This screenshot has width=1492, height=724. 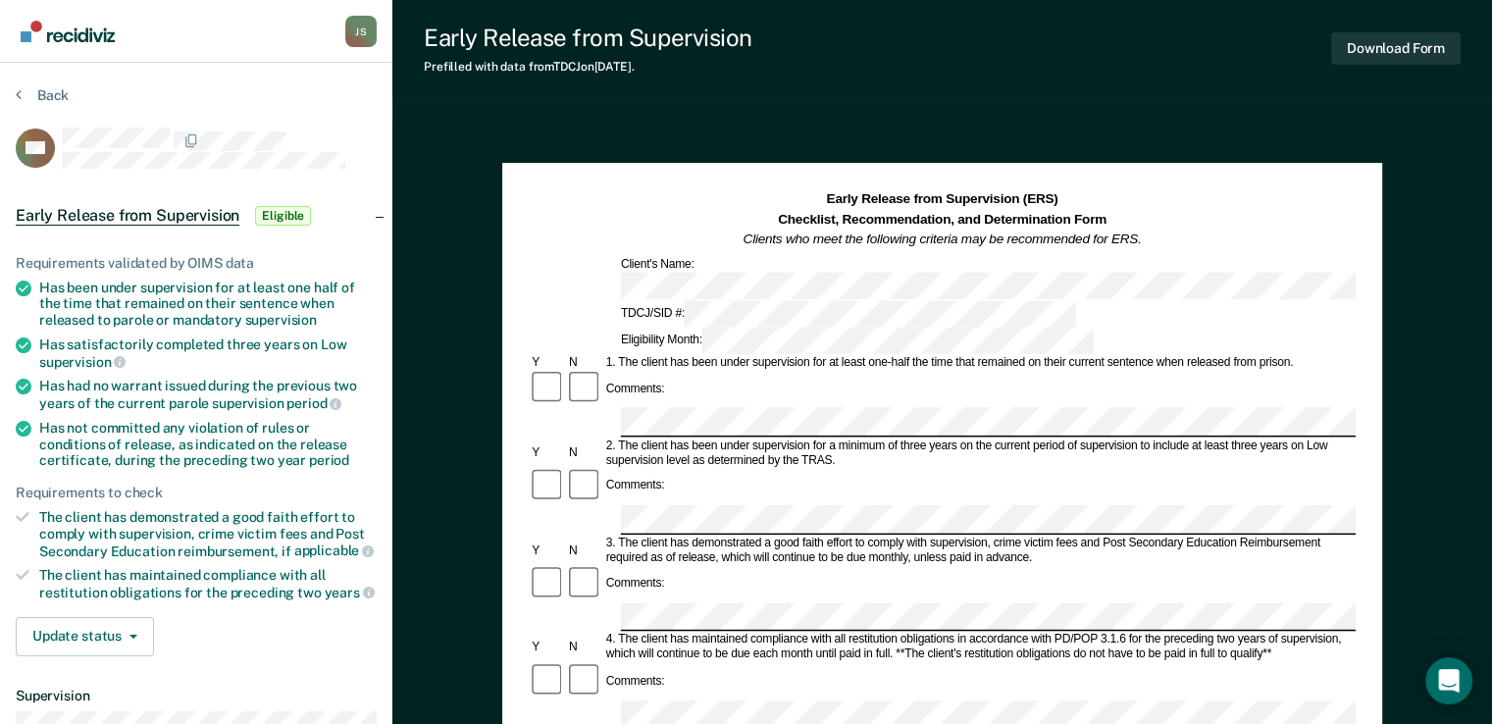 What do you see at coordinates (361, 31) in the screenshot?
I see `button: Profile dropdown button` at bounding box center [361, 31].